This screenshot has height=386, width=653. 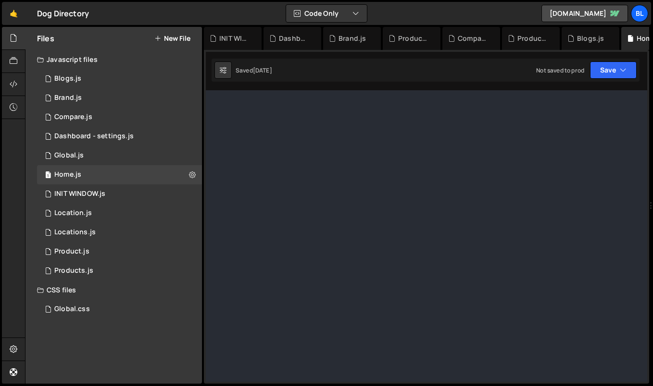 I want to click on div: 16220/44476.js, so click(x=119, y=137).